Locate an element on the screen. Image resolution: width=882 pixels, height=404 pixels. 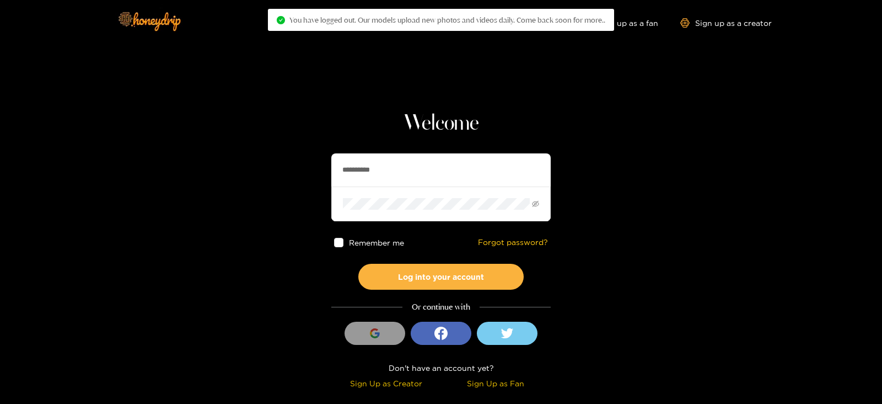
span: Remember me is located at coordinates (377, 242).